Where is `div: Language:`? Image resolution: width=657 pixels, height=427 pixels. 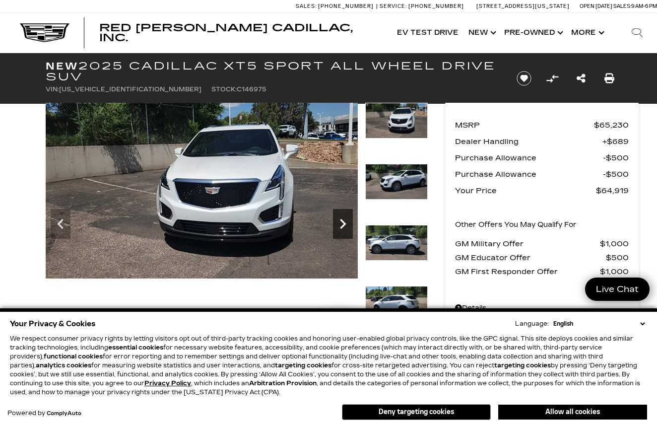 div: Language: is located at coordinates (532, 324).